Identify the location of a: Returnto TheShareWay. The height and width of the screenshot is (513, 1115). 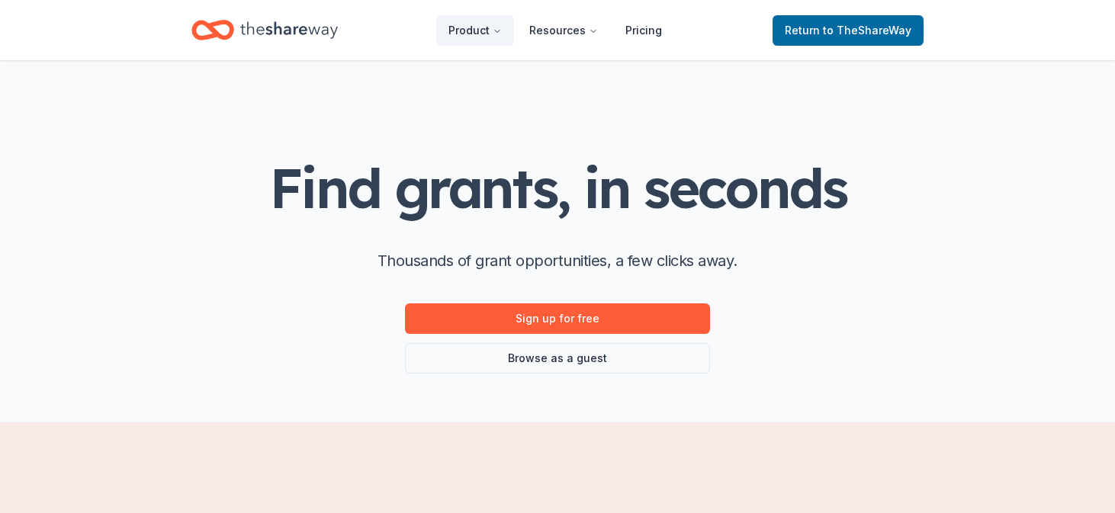
(848, 31).